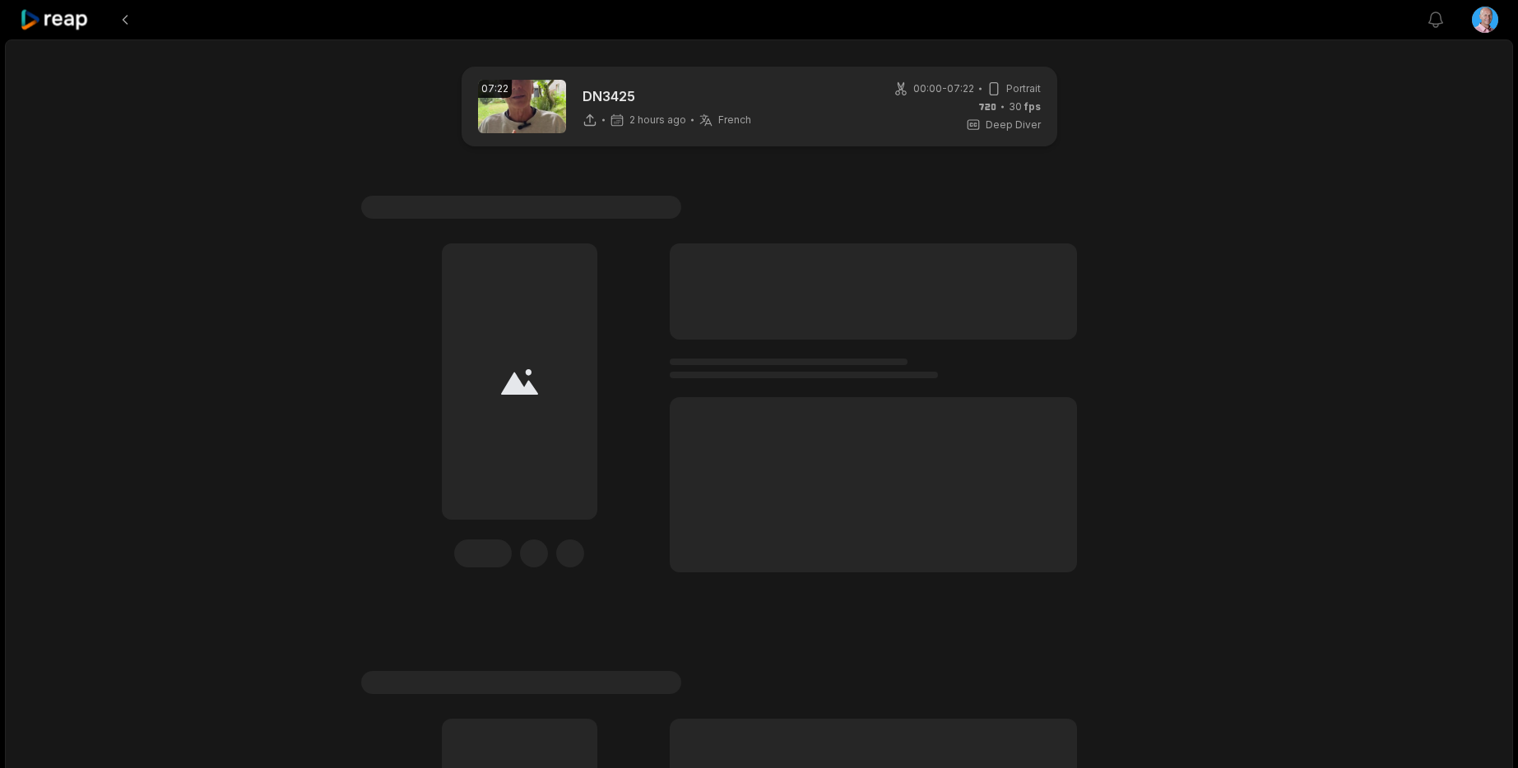  I want to click on div: Edit, so click(483, 554).